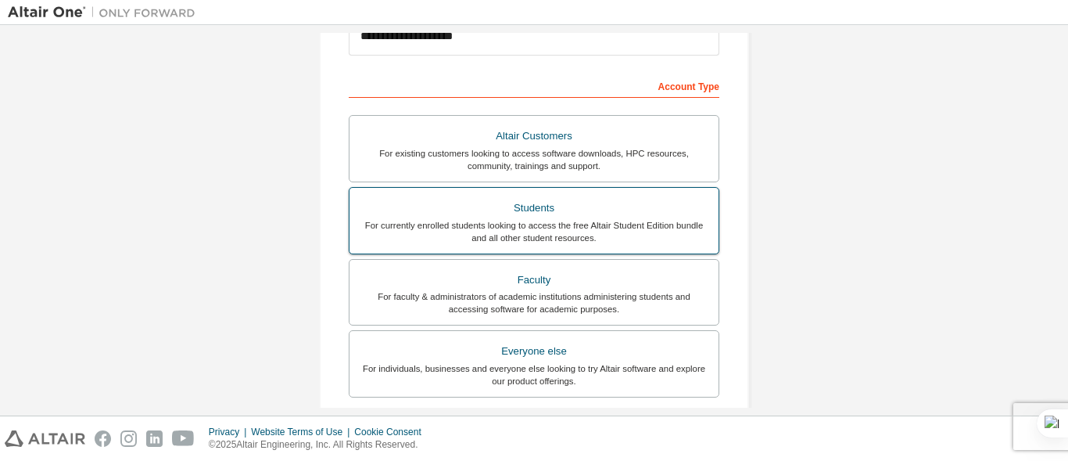  What do you see at coordinates (303, 432) in the screenshot?
I see `div: Website Terms of Use` at bounding box center [303, 432].